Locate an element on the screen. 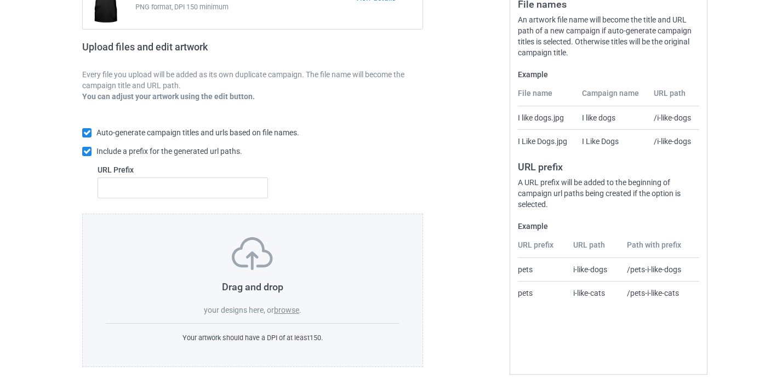  th: Path with prefix is located at coordinates (660, 249).